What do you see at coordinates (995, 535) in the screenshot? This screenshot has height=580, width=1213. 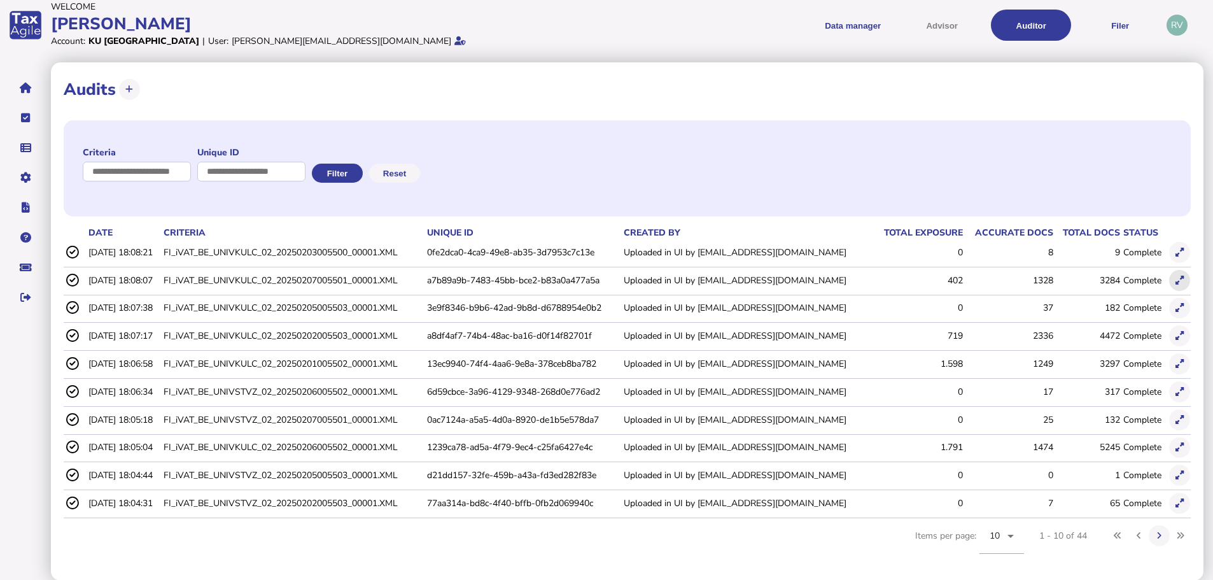 I see `span: 10` at bounding box center [995, 535].